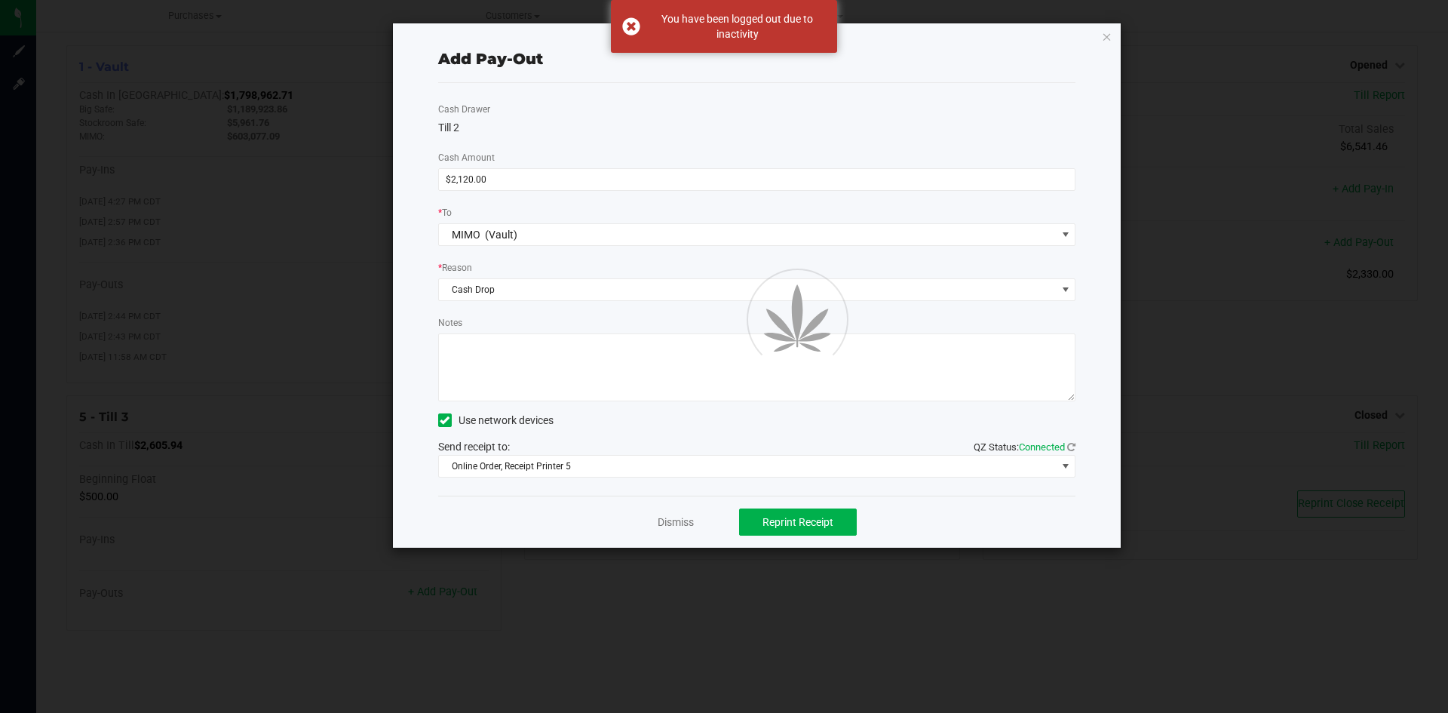 This screenshot has height=713, width=1448. What do you see at coordinates (455, 268) in the screenshot?
I see `label: Reason` at bounding box center [455, 268].